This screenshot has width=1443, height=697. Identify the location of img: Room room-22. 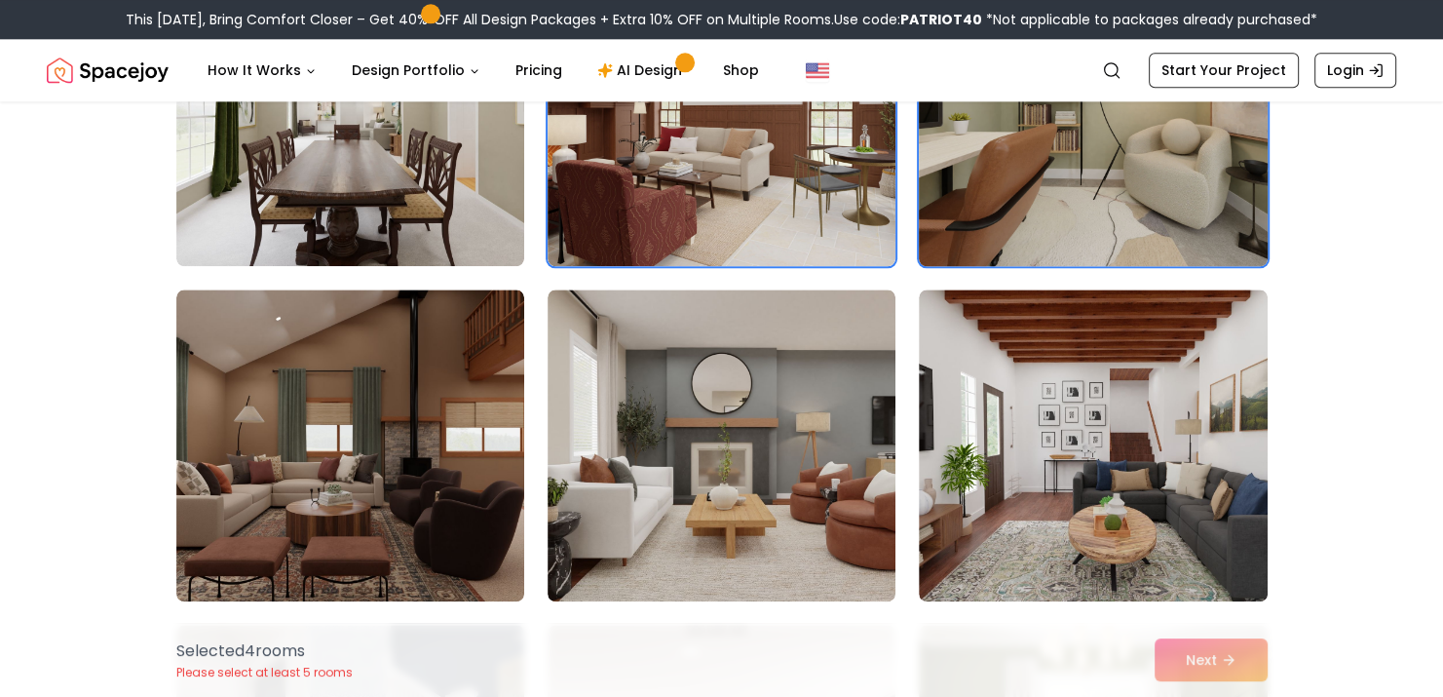
(350, 445).